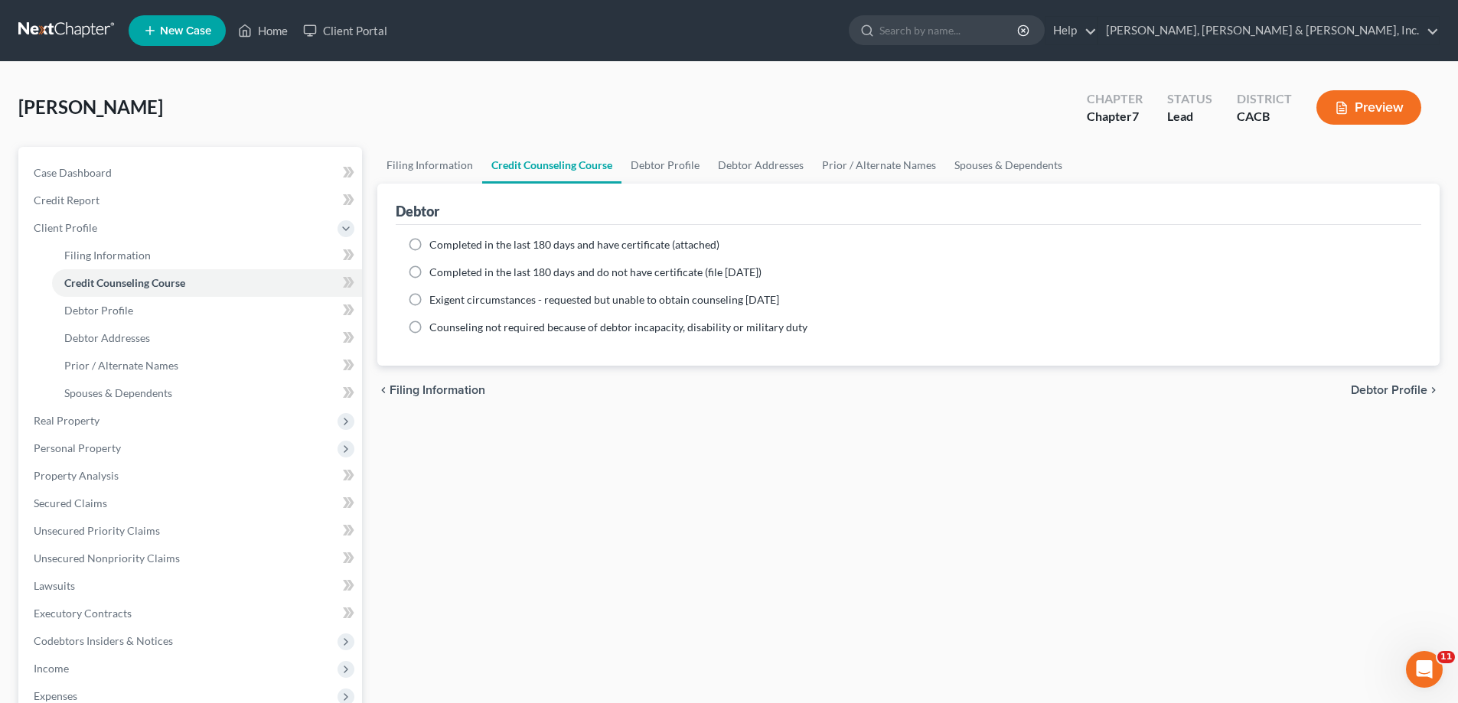  Describe the element at coordinates (103, 640) in the screenshot. I see `span: Codebtors Insiders & Notices` at that location.